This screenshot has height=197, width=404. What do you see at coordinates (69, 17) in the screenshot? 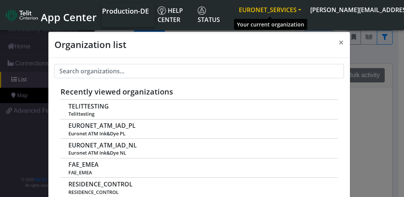
I see `span: App Center` at bounding box center [69, 17].